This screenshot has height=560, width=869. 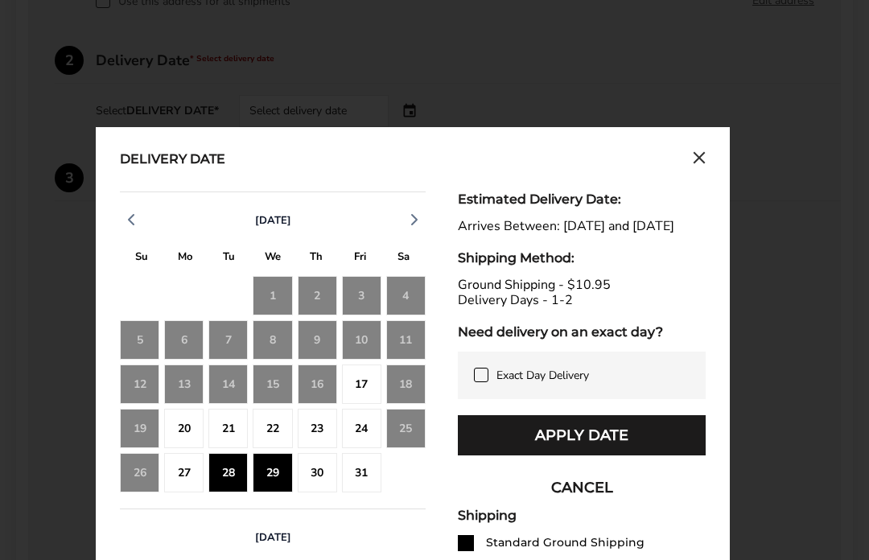 What do you see at coordinates (699, 160) in the screenshot?
I see `button: Close calendar` at bounding box center [699, 160].